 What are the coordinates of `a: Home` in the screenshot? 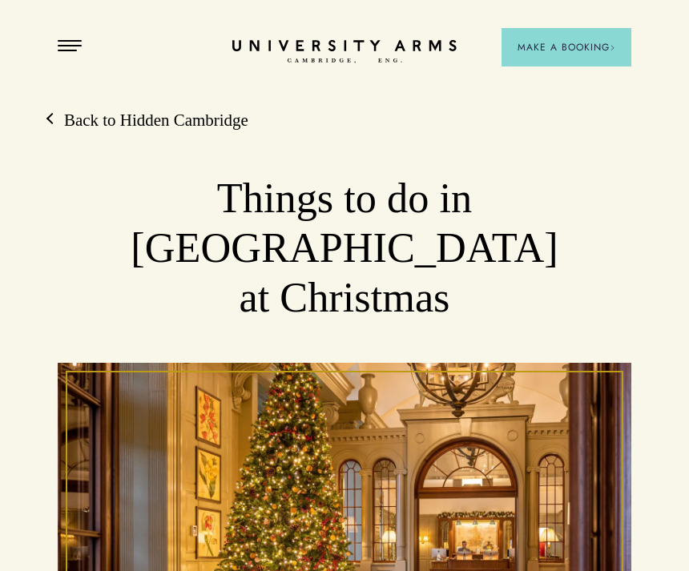 It's located at (344, 52).